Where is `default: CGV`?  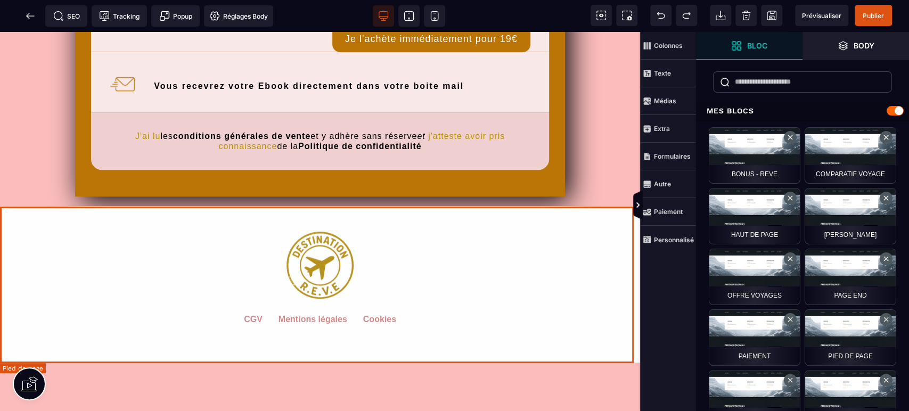 default: CGV is located at coordinates (253, 299).